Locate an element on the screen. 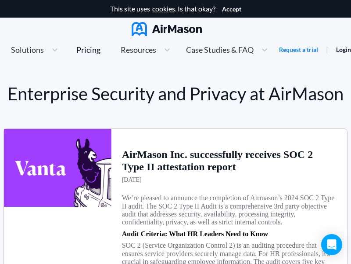 Image resolution: width=351 pixels, height=264 pixels. div: Pricing is located at coordinates (88, 50).